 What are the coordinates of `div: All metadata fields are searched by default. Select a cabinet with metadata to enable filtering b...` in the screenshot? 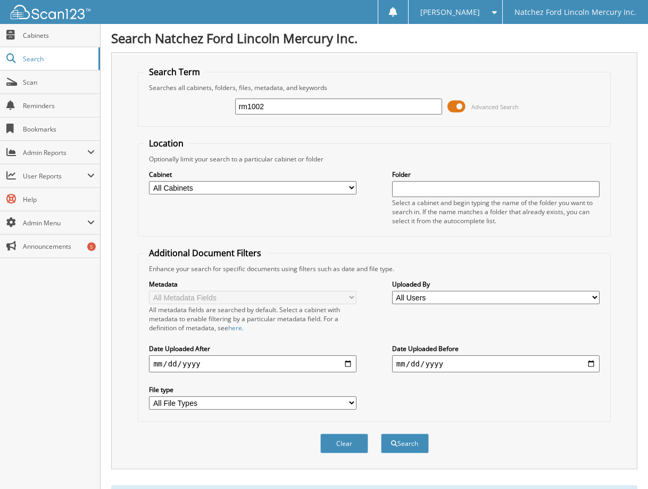 It's located at (253, 318).